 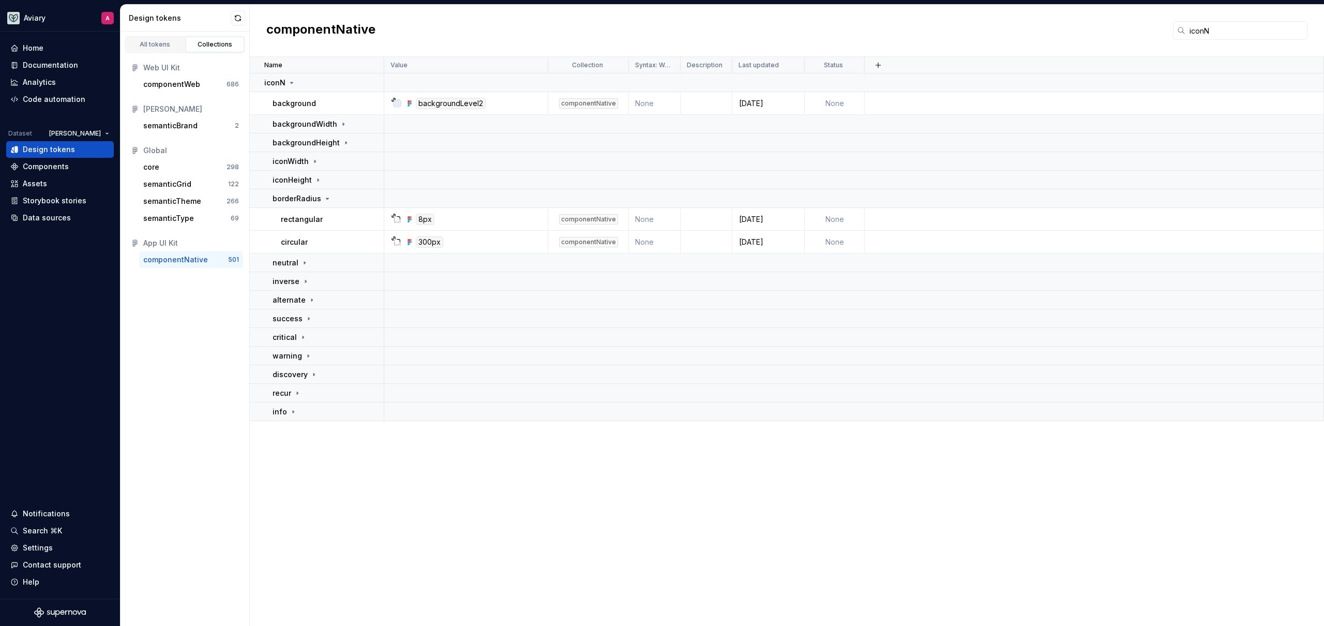 What do you see at coordinates (31, 582) in the screenshot?
I see `div: Help` at bounding box center [31, 582].